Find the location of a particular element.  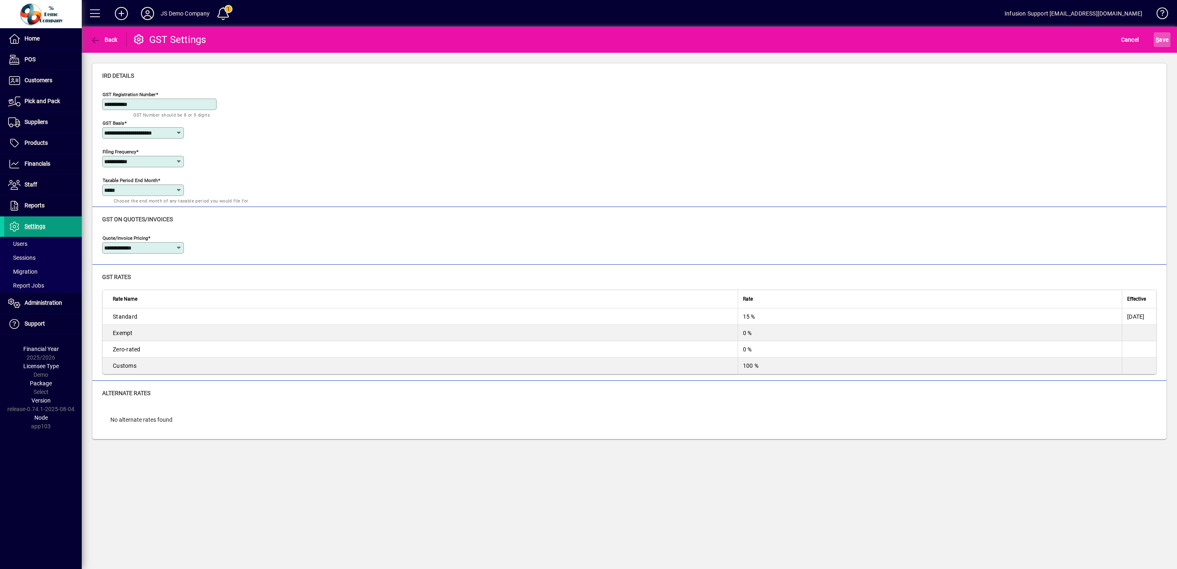

span: S is located at coordinates (1158, 40).